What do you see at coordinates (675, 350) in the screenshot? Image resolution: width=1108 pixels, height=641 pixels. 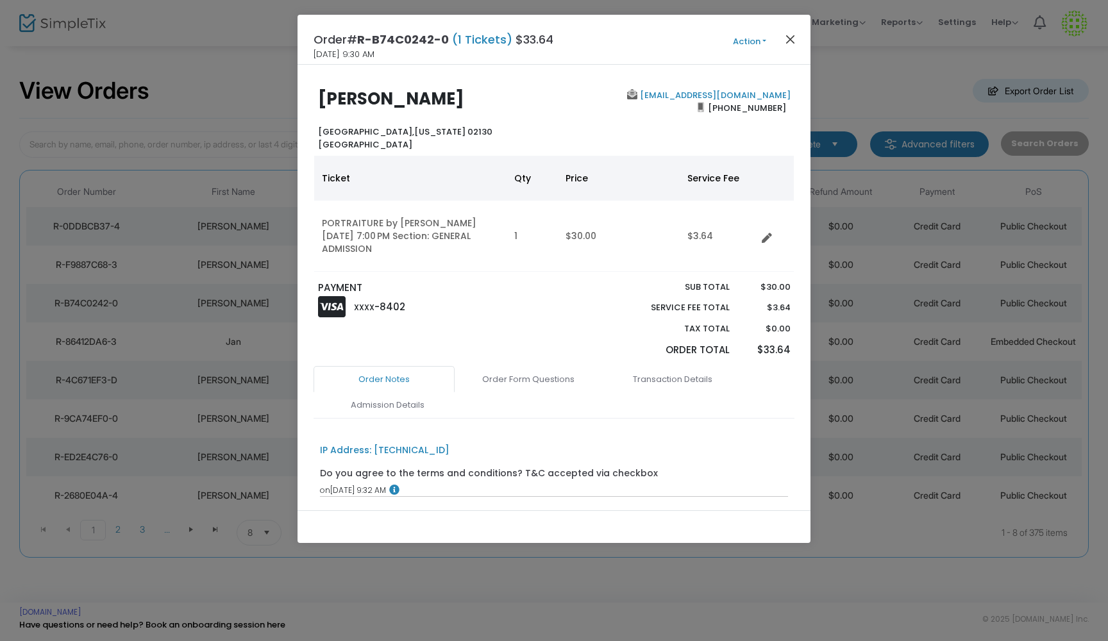 I see `p: Order Total` at bounding box center [675, 350].